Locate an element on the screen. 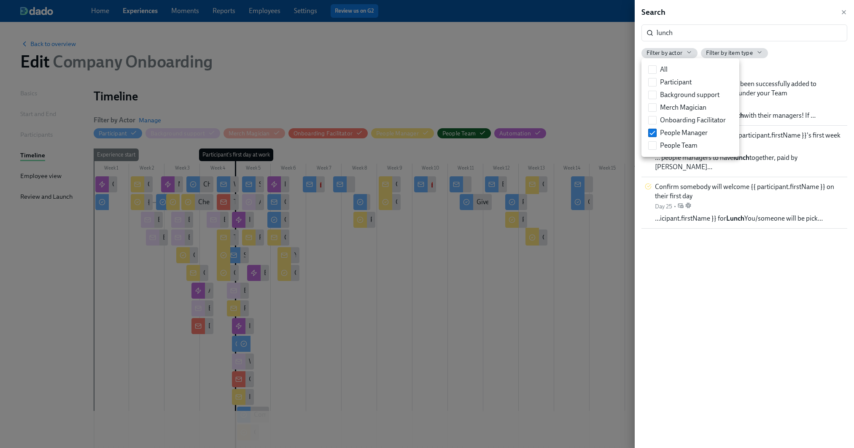 This screenshot has height=448, width=854. span: People Manager is located at coordinates (684, 133).